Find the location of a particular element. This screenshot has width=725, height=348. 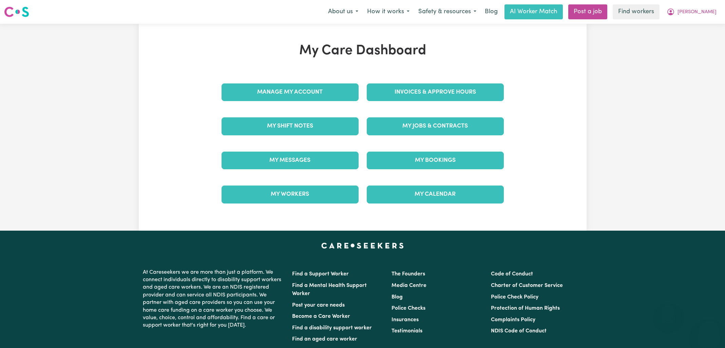

a: Protection of Human Rights is located at coordinates (525, 309).